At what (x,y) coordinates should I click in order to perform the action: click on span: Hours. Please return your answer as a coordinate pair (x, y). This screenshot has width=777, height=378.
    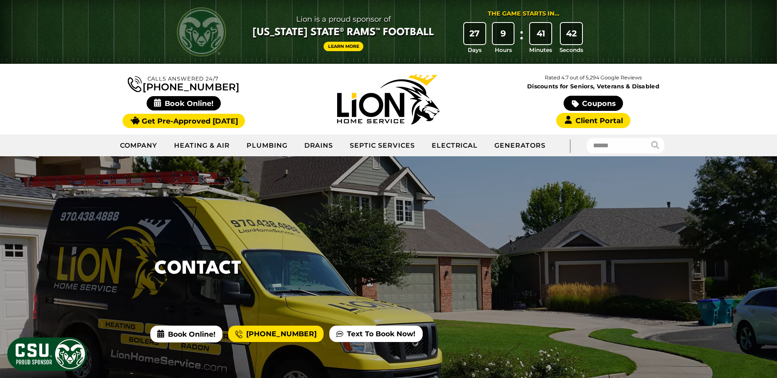
    Looking at the image, I should click on (503, 50).